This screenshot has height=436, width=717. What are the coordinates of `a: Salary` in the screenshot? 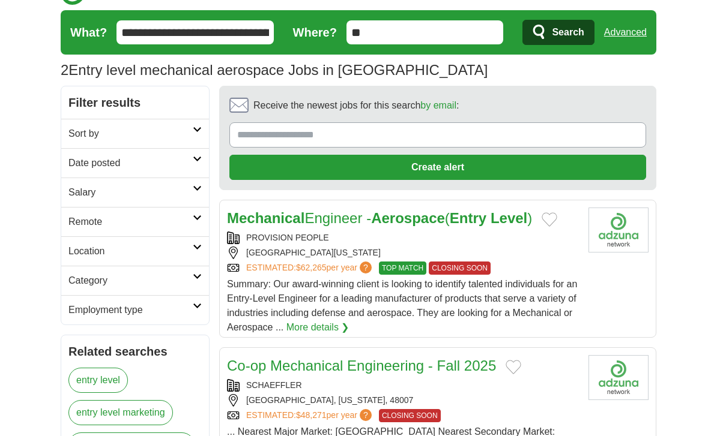 It's located at (135, 192).